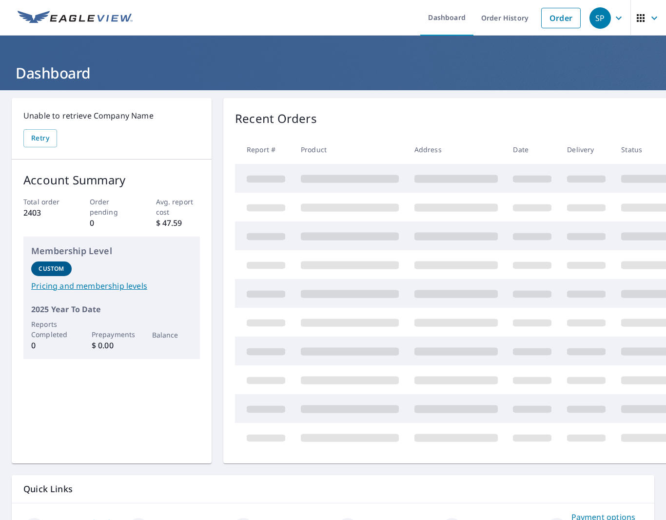 The image size is (666, 520). I want to click on p: $ 0.00, so click(112, 345).